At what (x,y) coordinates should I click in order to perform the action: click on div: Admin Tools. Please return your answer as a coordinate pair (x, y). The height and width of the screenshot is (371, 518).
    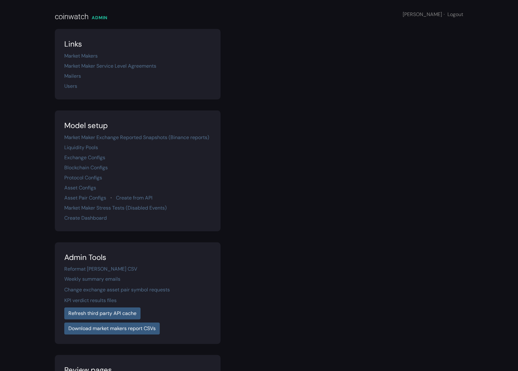
    Looking at the image, I should click on (138, 258).